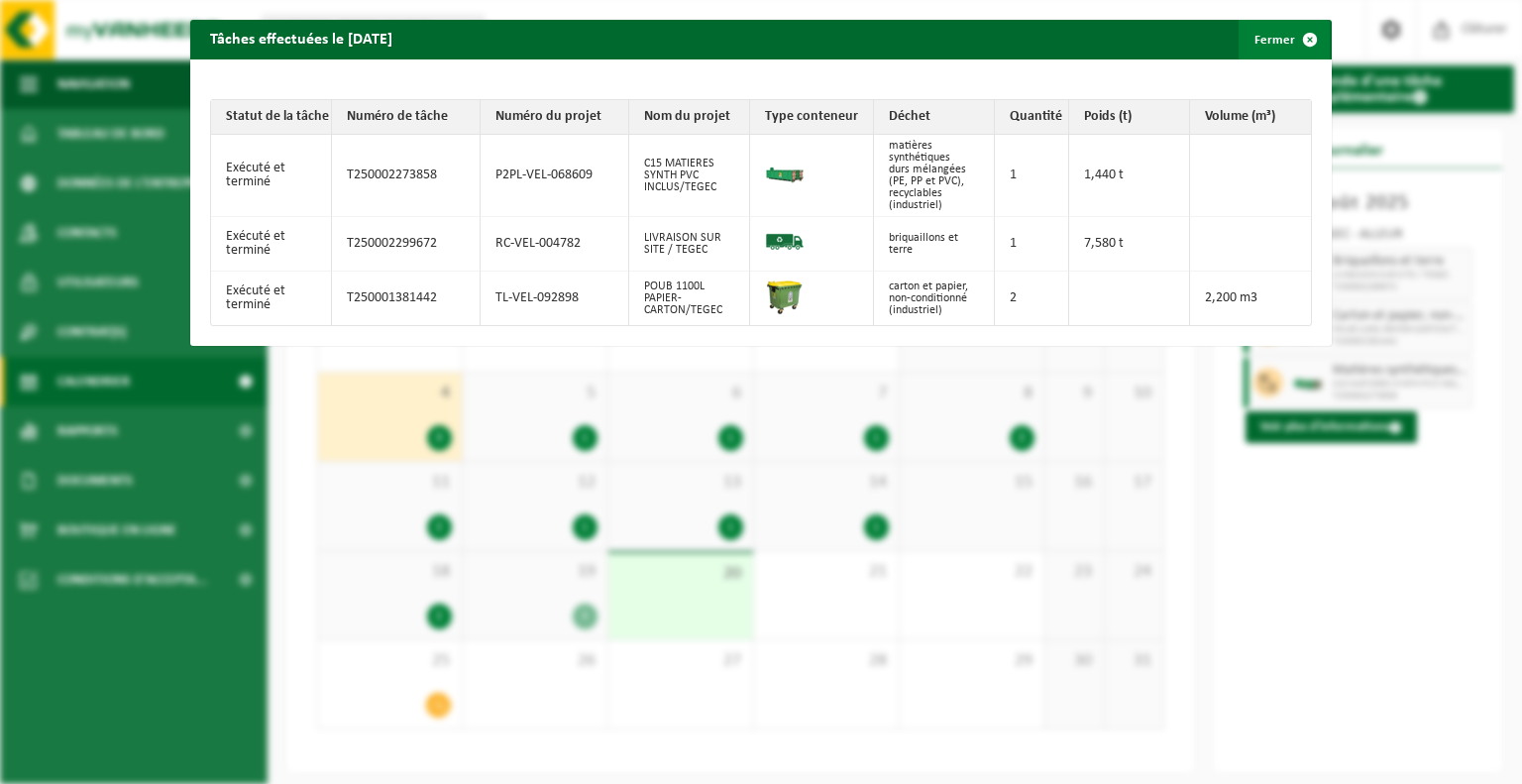 Image resolution: width=1522 pixels, height=784 pixels. What do you see at coordinates (555, 176) in the screenshot?
I see `td: P2PL-VEL-068609` at bounding box center [555, 176].